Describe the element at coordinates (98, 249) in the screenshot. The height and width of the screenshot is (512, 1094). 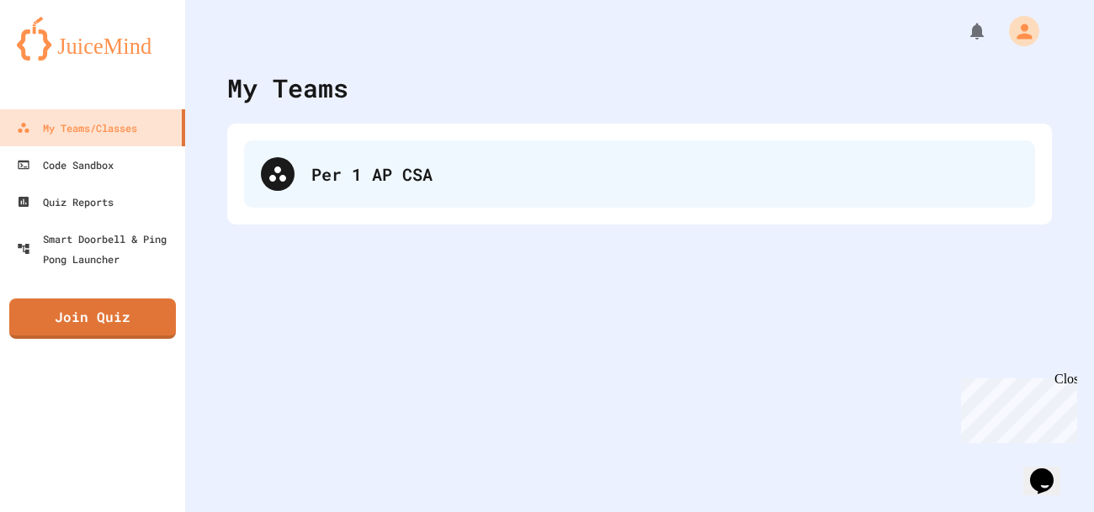
I see `div: Smart Doorbell & Ping Pong Launcher` at that location.